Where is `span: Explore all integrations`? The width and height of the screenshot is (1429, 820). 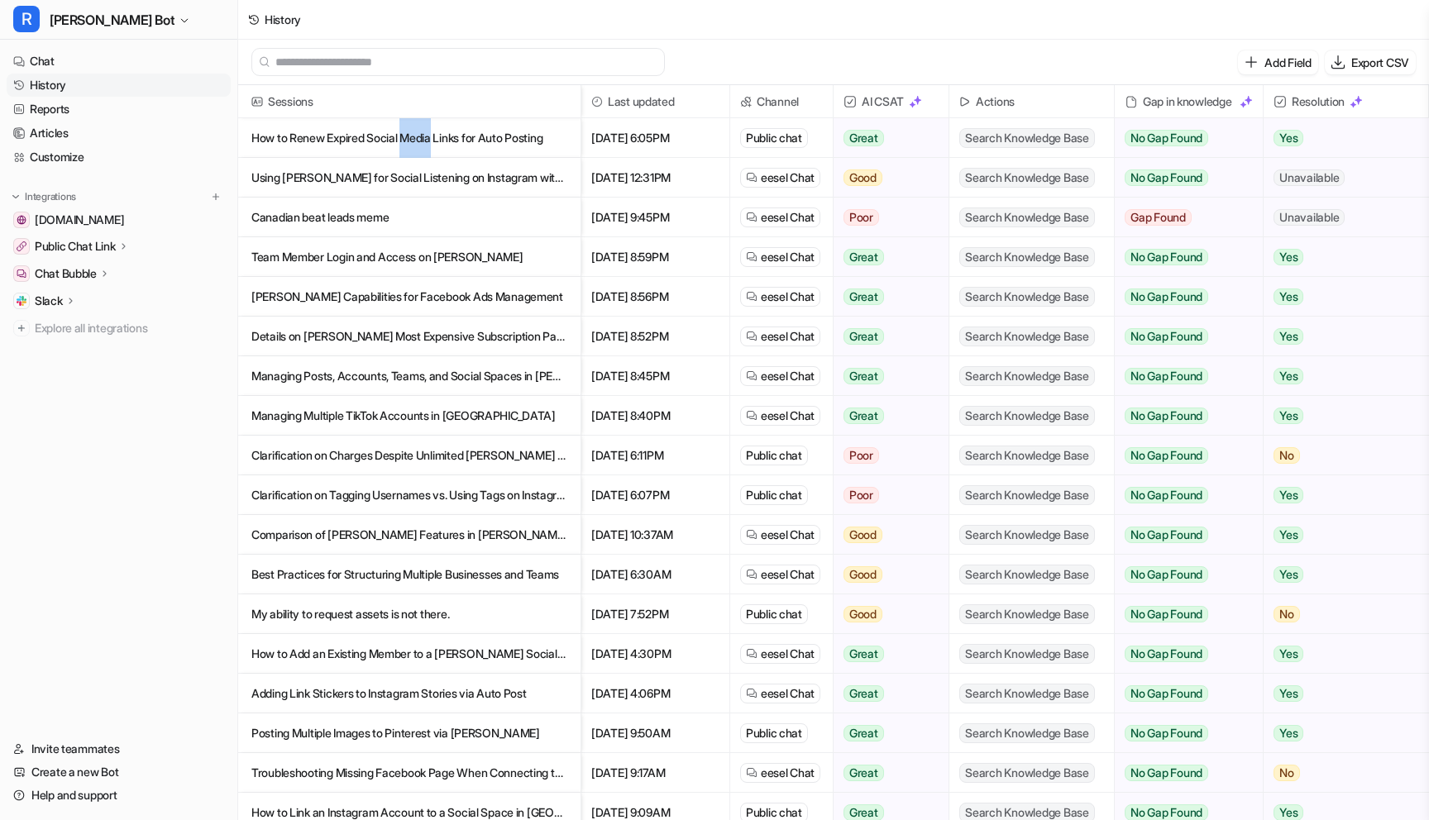 span: Explore all integrations is located at coordinates (129, 328).